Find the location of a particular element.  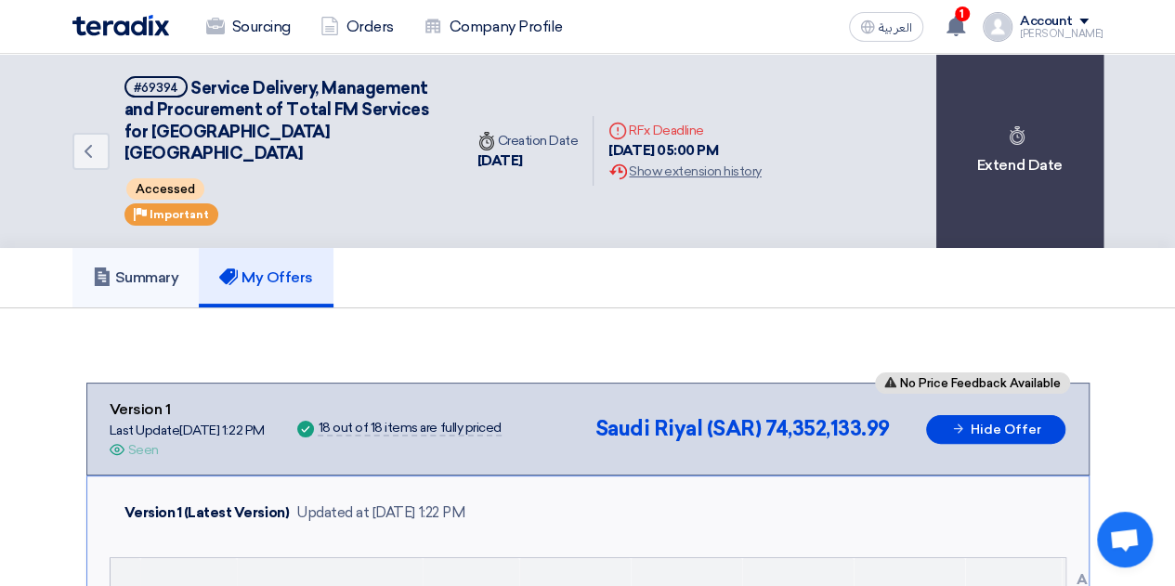

button: العربية is located at coordinates (886, 27).